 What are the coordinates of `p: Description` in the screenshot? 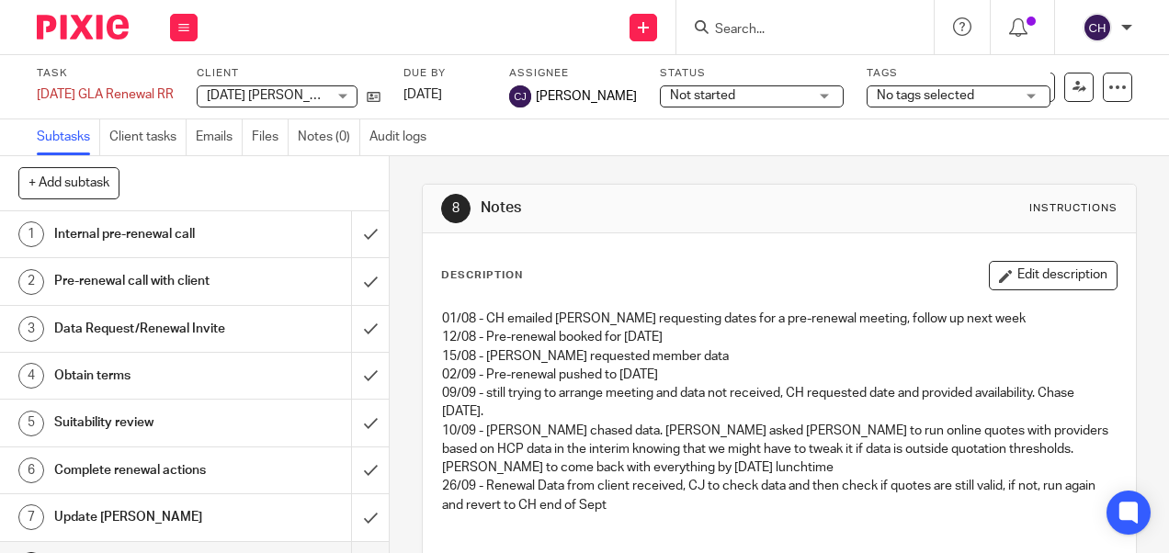 It's located at (482, 276).